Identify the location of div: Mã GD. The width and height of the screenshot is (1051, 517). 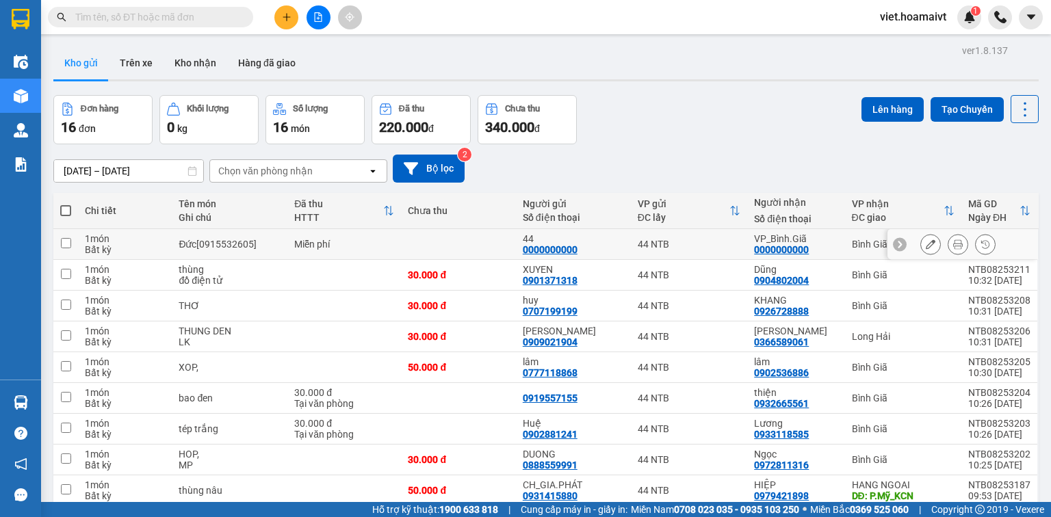
(993, 204).